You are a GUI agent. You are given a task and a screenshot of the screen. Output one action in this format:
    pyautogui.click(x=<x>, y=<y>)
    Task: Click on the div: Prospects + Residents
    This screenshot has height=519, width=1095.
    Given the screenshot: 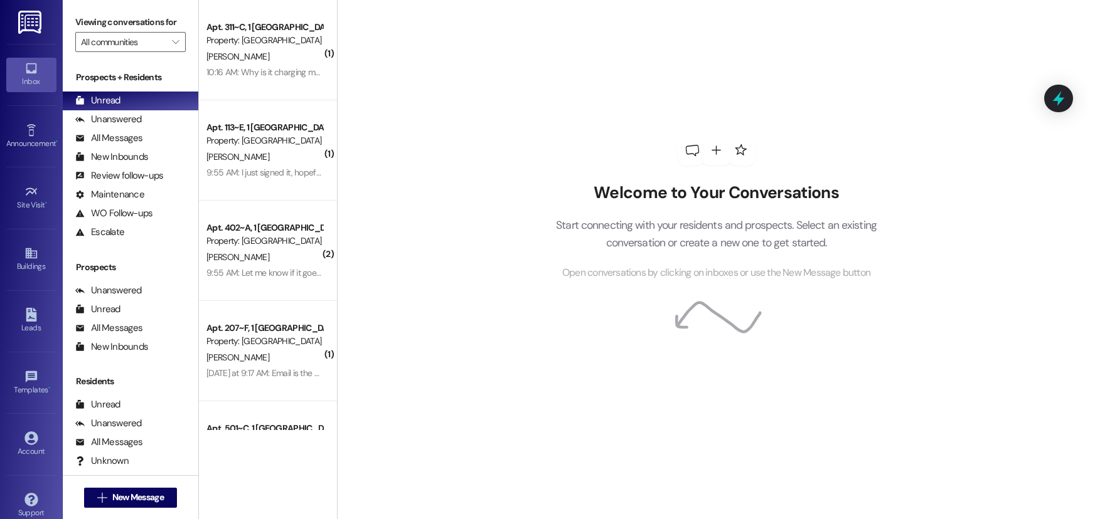 What is the action you would take?
    pyautogui.click(x=130, y=77)
    